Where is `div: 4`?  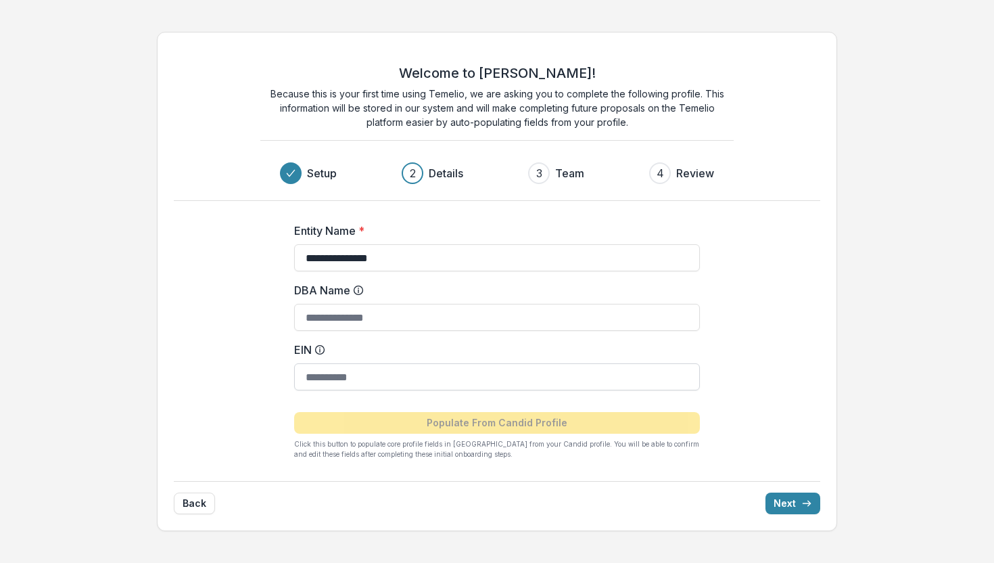 div: 4 is located at coordinates (660, 173).